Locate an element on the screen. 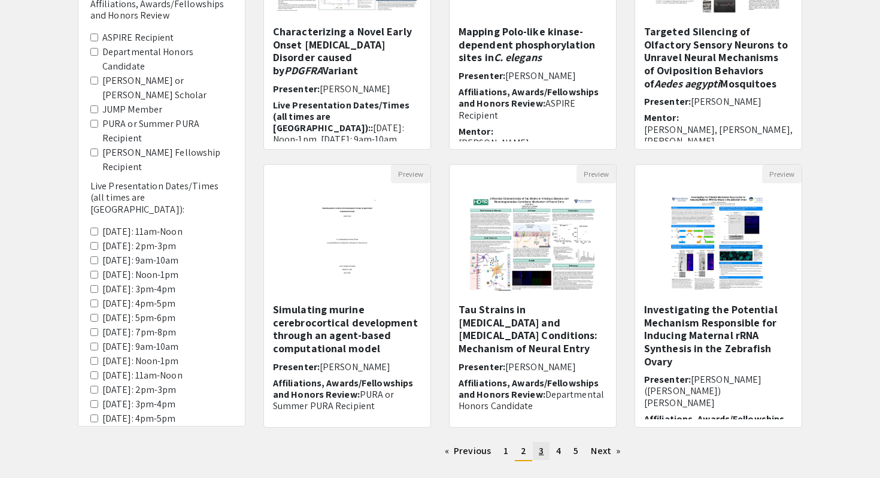 Image resolution: width=880 pixels, height=478 pixels. h5: Targeted Silencing of Olfactory Sensory Neurons to Unravel Neural Mechanisms of Oviposition Behav... is located at coordinates (718, 57).